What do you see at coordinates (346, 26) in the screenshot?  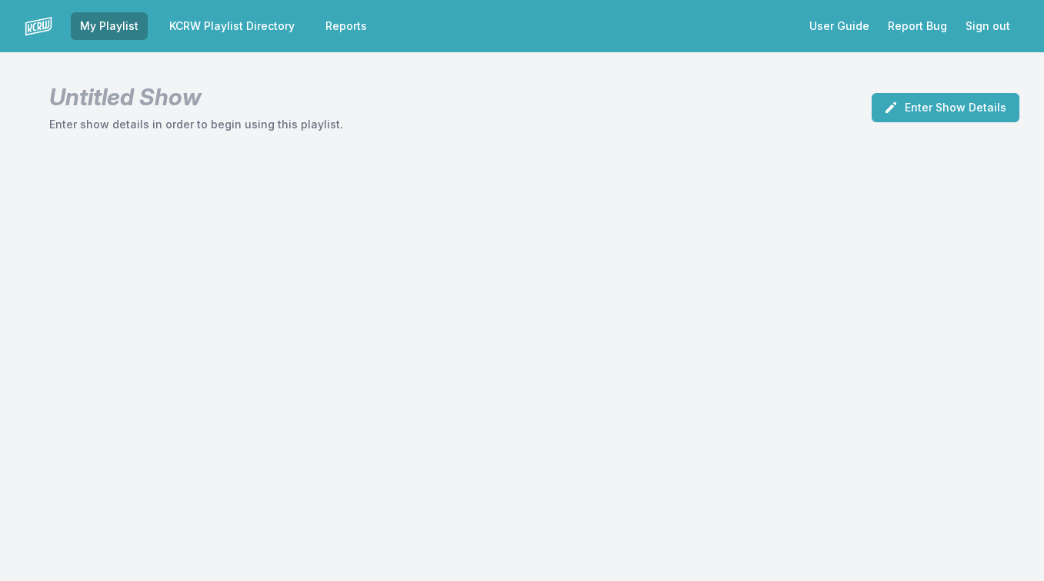 I see `a: Reports` at bounding box center [346, 26].